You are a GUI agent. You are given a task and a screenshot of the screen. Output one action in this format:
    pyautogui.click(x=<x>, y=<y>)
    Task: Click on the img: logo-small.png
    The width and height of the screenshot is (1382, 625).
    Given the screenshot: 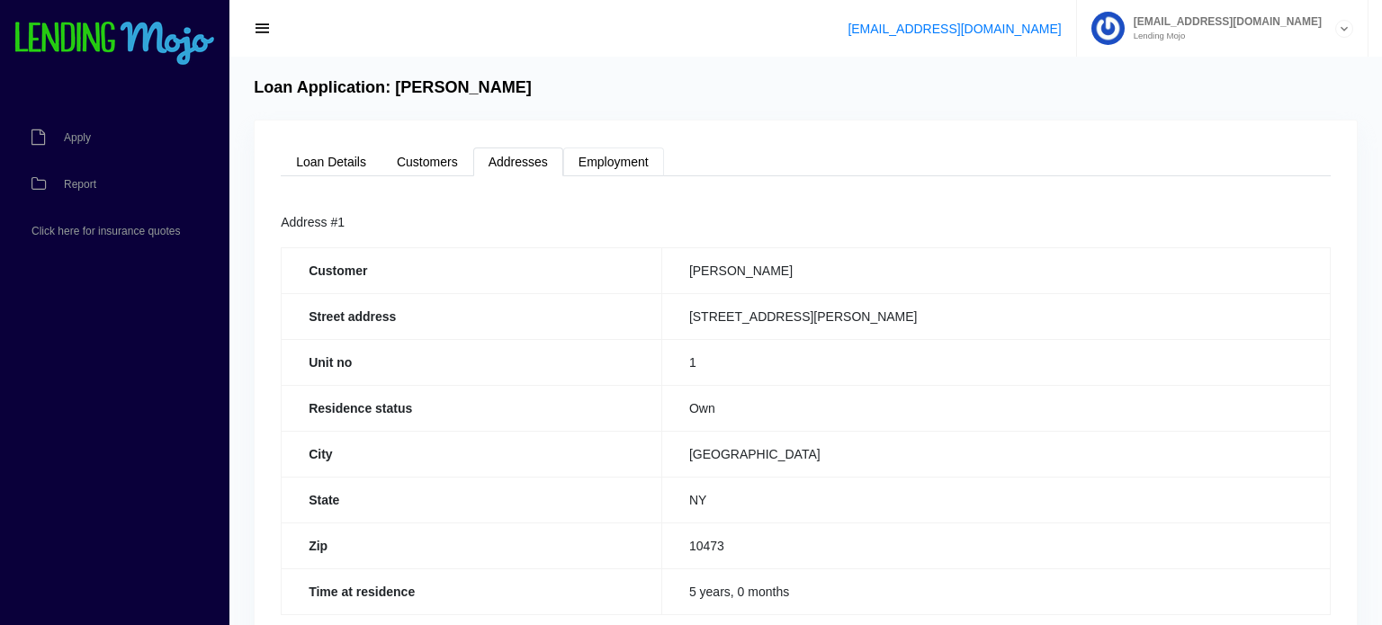 What is the action you would take?
    pyautogui.click(x=114, y=44)
    